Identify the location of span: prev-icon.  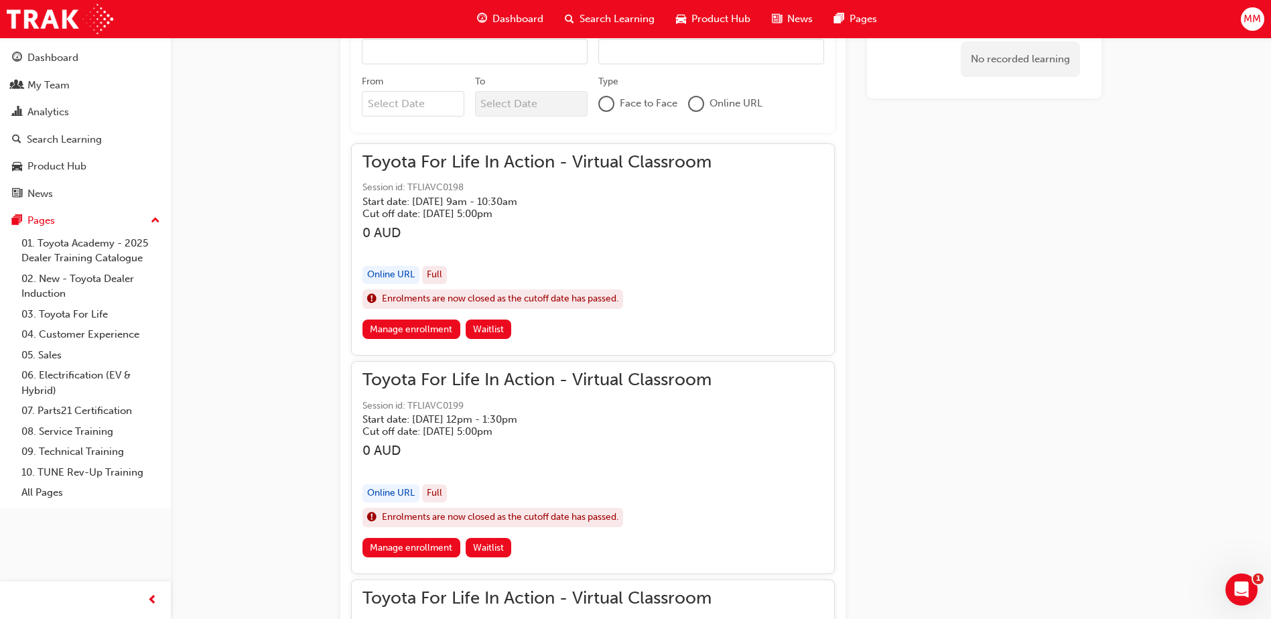
(152, 600).